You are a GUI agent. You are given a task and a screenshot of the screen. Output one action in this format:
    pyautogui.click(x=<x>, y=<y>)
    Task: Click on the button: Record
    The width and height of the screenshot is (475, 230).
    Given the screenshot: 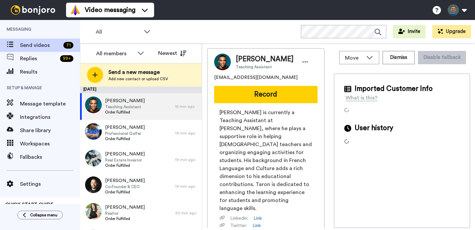 What is the action you would take?
    pyautogui.click(x=266, y=95)
    